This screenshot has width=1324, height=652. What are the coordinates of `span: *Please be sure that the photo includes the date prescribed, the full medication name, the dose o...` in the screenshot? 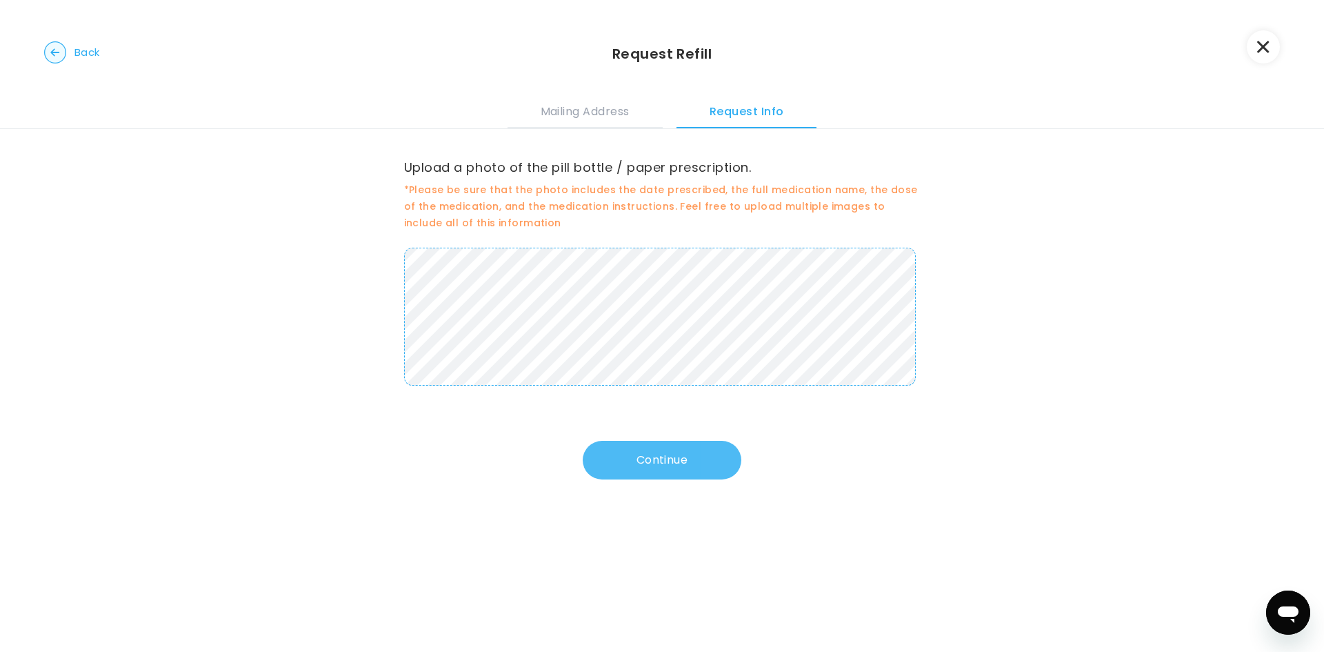 It's located at (662, 206).